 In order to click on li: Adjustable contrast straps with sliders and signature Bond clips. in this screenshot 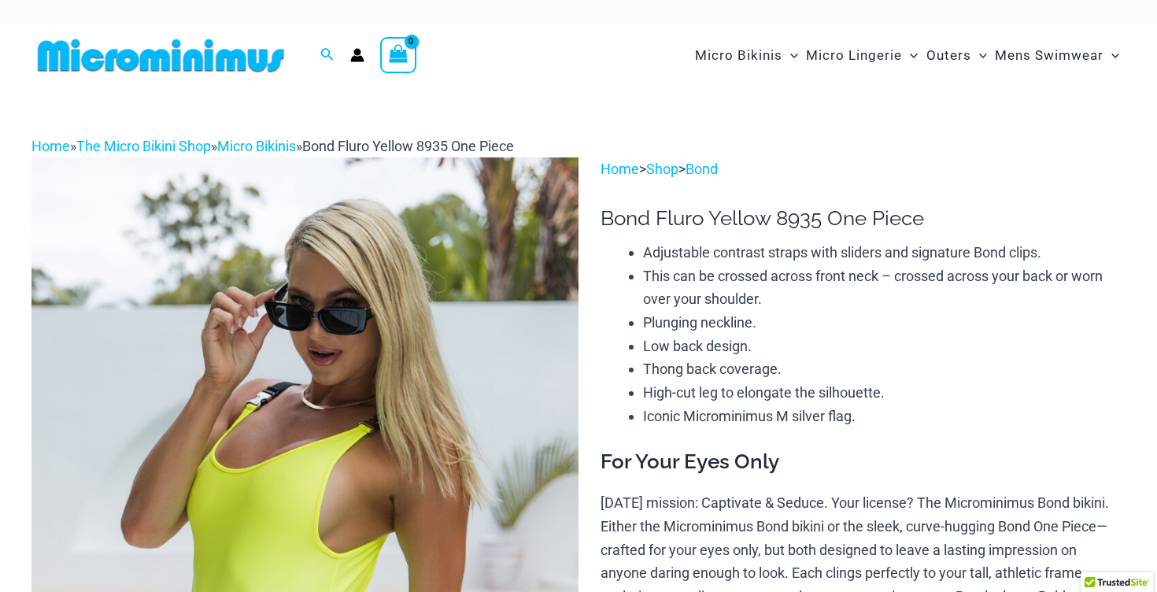, I will do `click(884, 253)`.